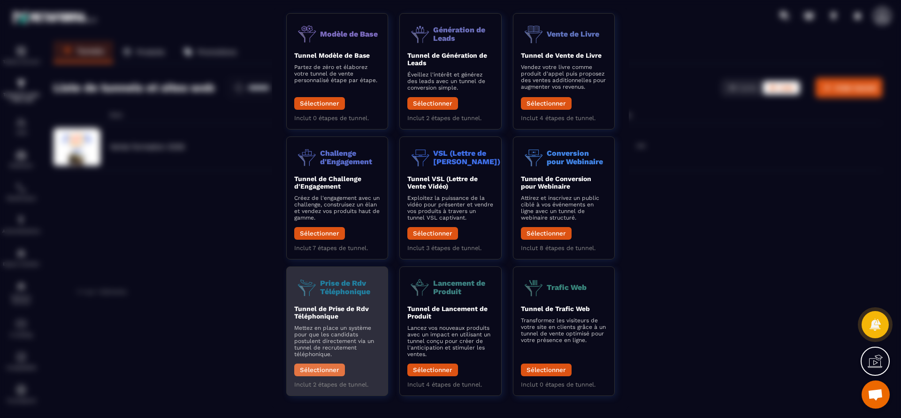 This screenshot has height=418, width=901. What do you see at coordinates (447, 59) in the screenshot?
I see `b: Tunnel de Génération de Leads` at bounding box center [447, 59].